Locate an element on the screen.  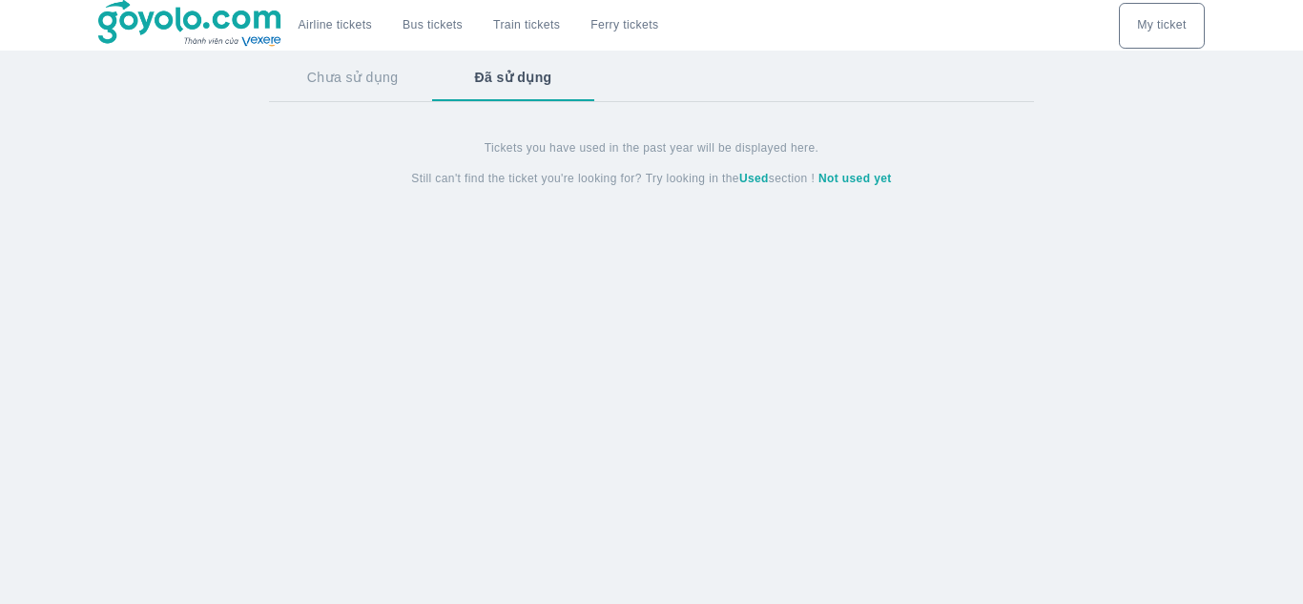
font: Train tickets is located at coordinates (526, 25).